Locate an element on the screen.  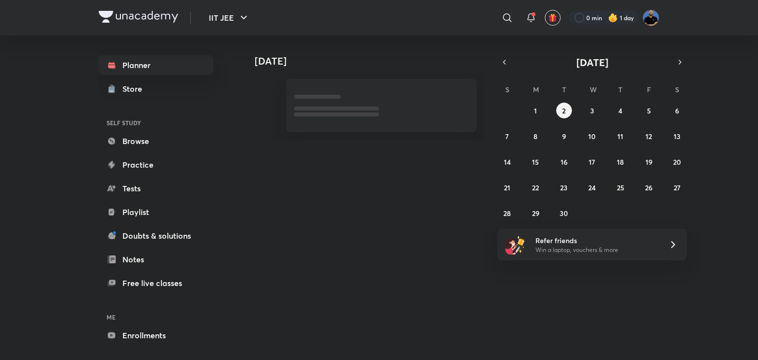
abbr: September 17, 2025 is located at coordinates (592, 162).